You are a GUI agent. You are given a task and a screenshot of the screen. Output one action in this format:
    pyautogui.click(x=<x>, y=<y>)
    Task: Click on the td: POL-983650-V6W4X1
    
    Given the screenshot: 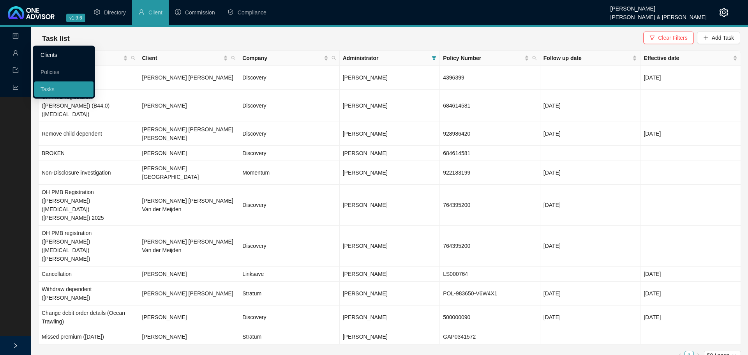 What is the action you would take?
    pyautogui.click(x=490, y=293)
    